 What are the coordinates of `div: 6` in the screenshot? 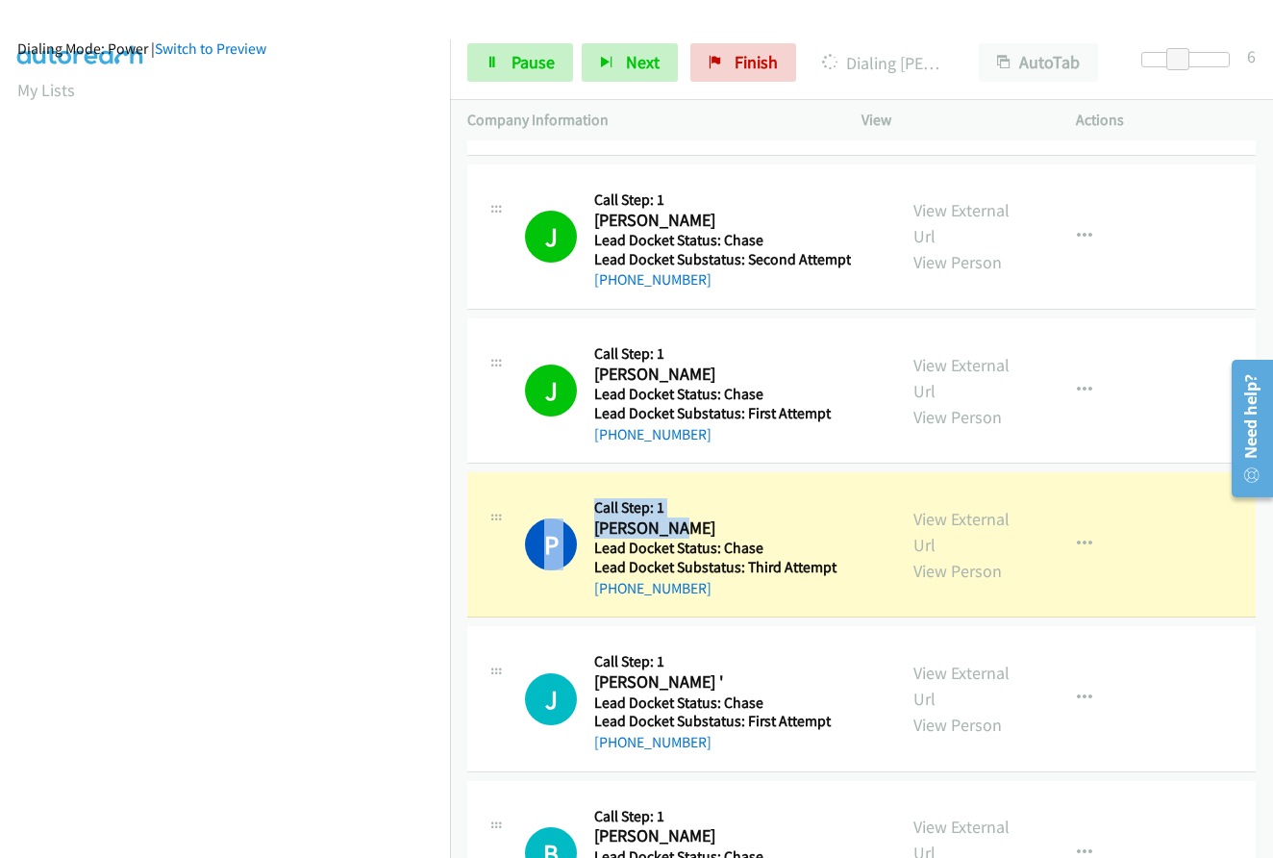 It's located at (1251, 56).